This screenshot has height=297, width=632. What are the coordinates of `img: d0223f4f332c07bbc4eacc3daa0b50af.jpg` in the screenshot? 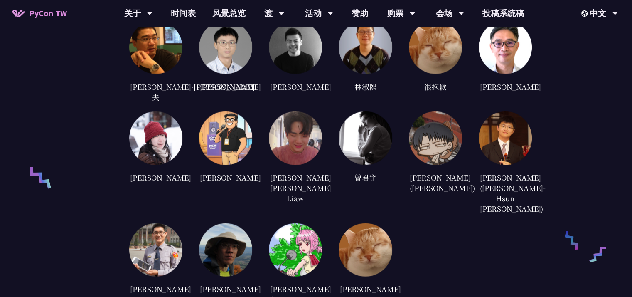 It's located at (505, 47).